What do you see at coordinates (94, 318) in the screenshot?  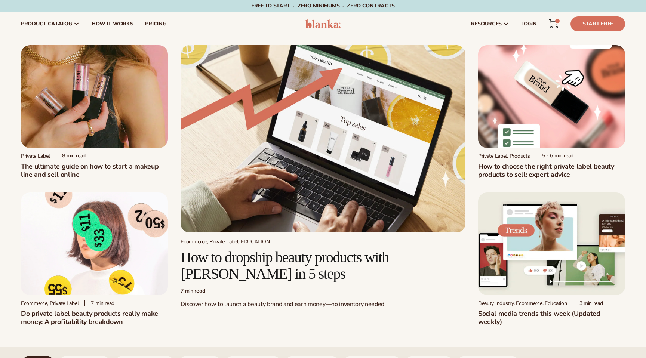 I see `h2: Do private label beauty products really make money: A profitability breakdown` at bounding box center [94, 318].